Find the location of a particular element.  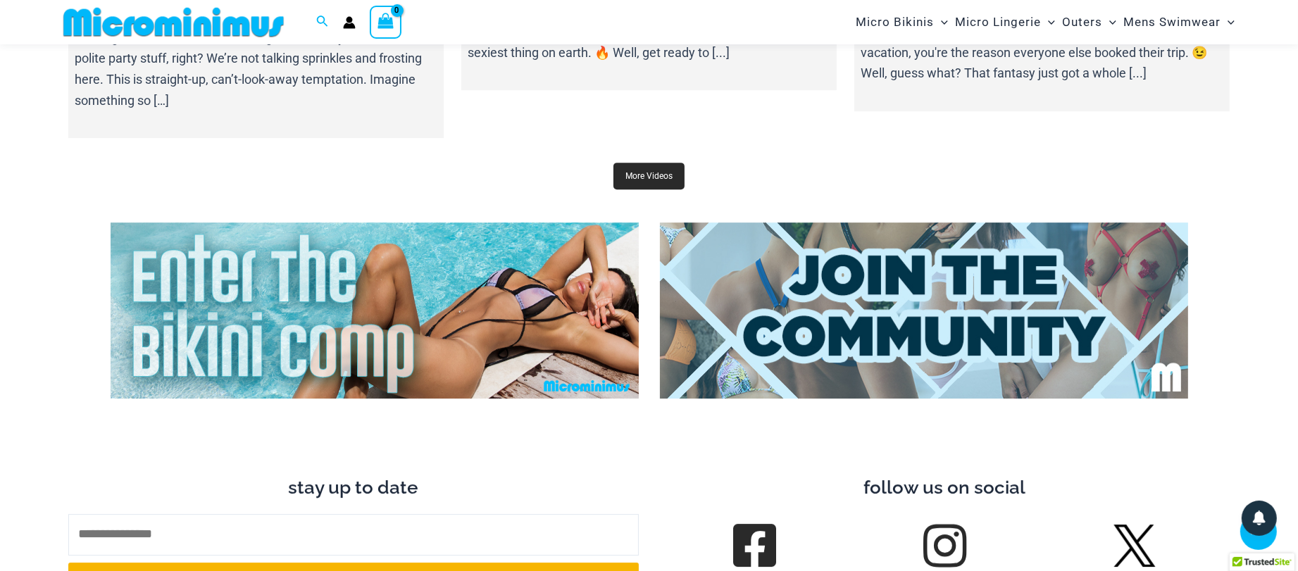

span: Outers is located at coordinates (1082, 22).